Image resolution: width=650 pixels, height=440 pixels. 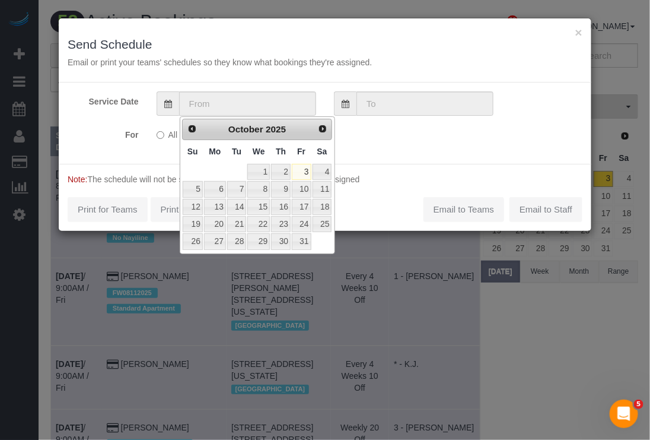 I want to click on a: Next, so click(x=323, y=129).